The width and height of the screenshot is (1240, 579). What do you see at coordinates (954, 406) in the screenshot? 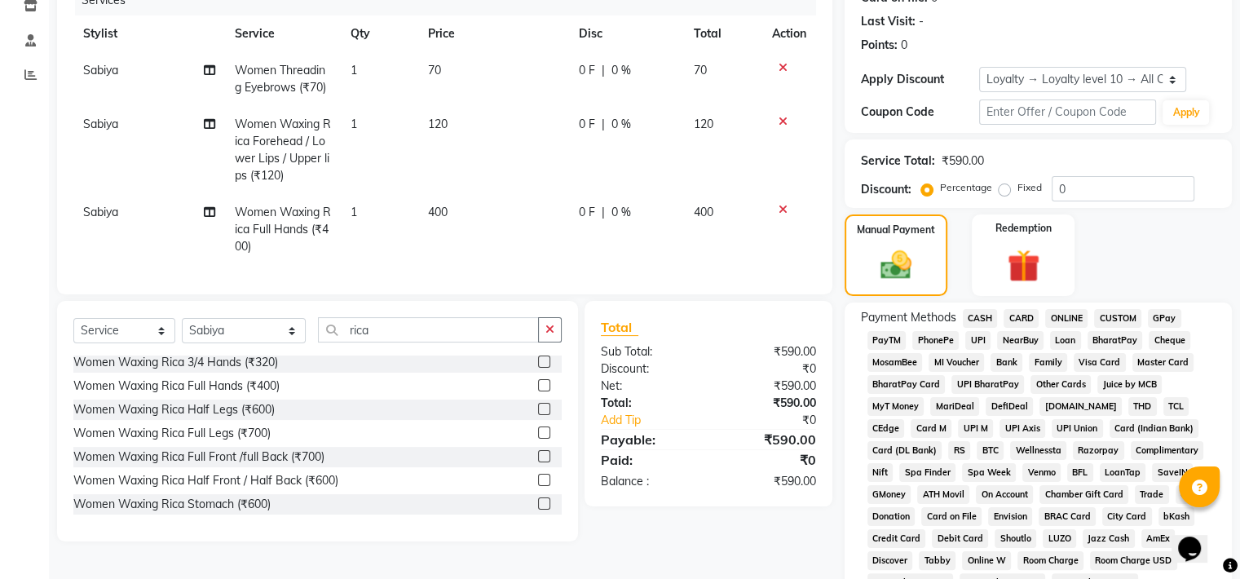
I see `span: MariDeal` at bounding box center [954, 406].